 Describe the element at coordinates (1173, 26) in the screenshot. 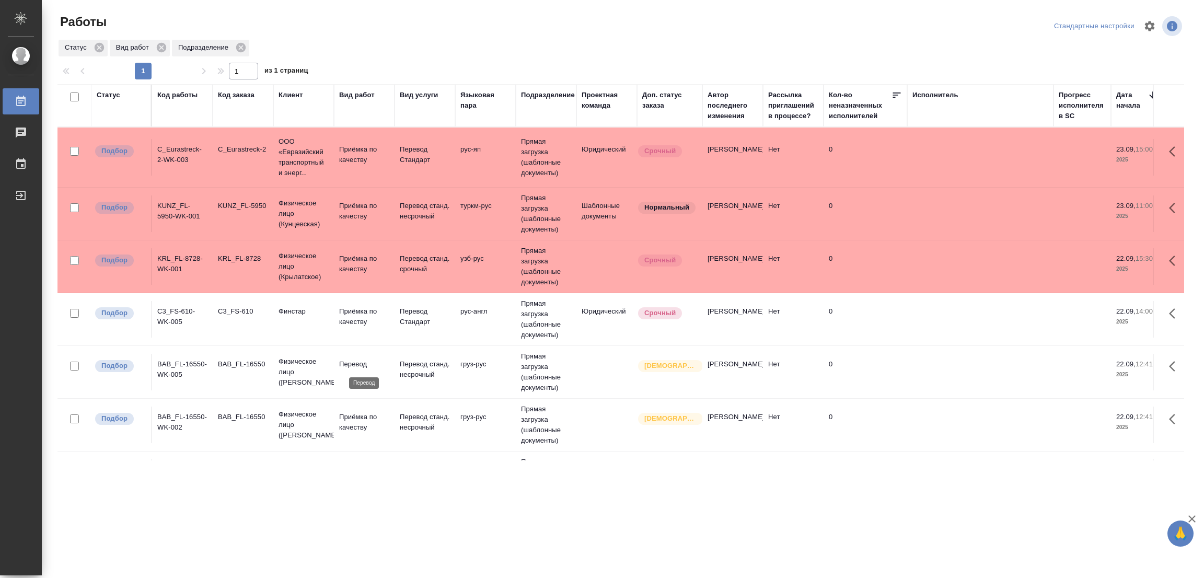

I see `span: Посмотреть информацию` at that location.